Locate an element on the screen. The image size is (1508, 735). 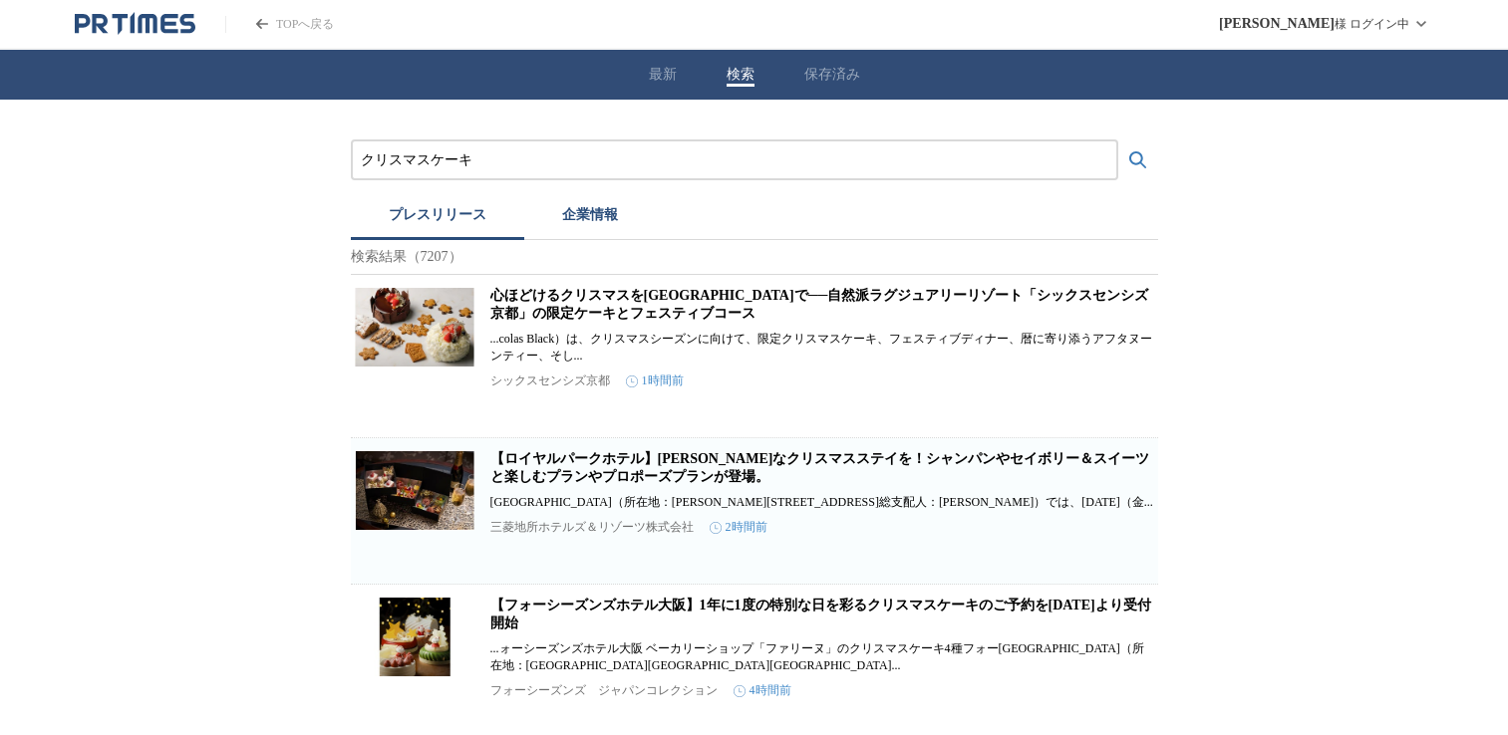
button: 検索する is located at coordinates (1138, 160).